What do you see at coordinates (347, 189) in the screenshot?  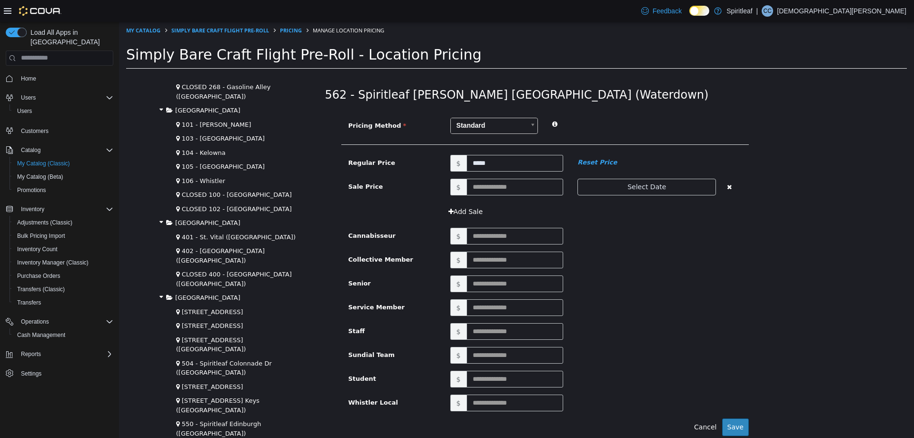 I see `button: Add Sale` at bounding box center [347, 189].